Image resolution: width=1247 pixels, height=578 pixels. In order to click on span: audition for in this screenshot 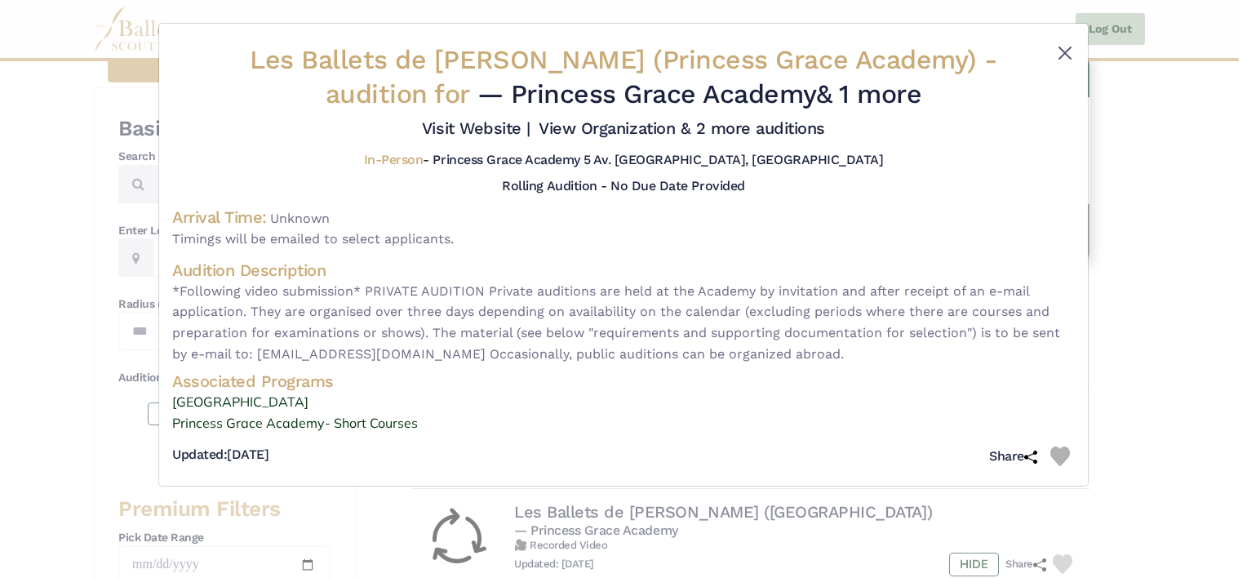, I will do `click(398, 94)`.